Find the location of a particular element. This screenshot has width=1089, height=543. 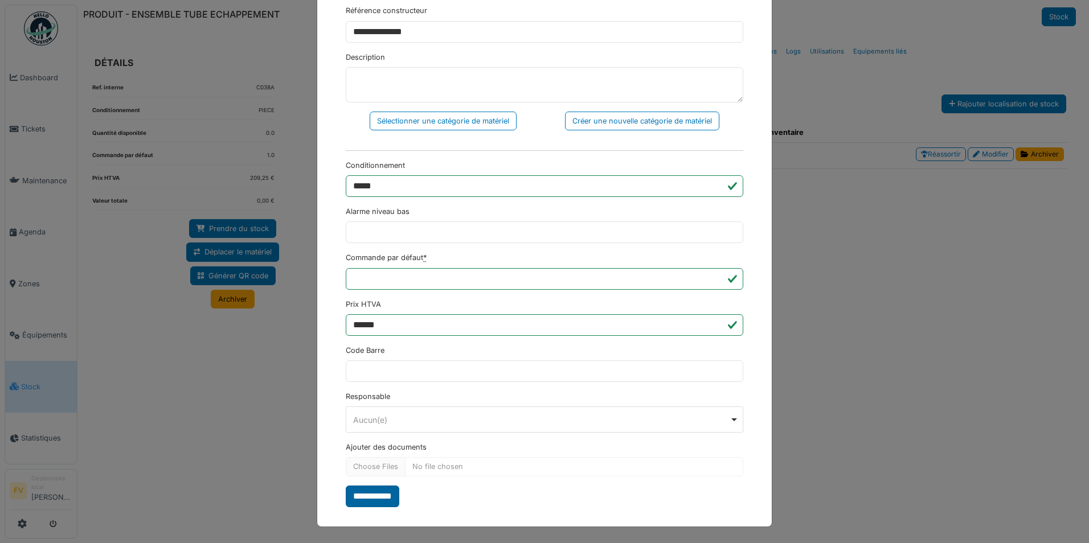

label: Référence constructeur is located at coordinates (386, 10).